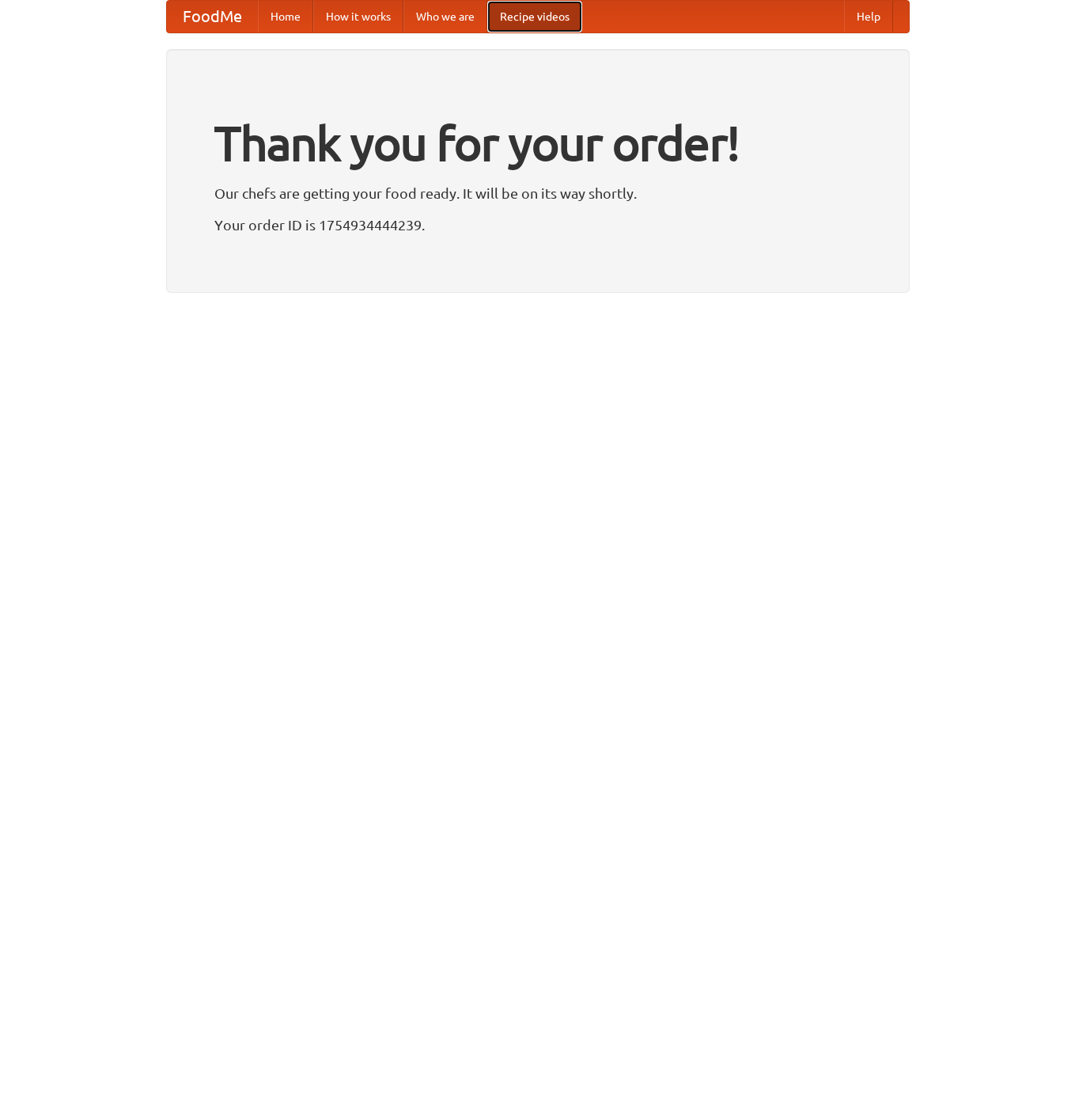 This screenshot has height=1120, width=1075. Describe the element at coordinates (535, 17) in the screenshot. I see `a: Recipe videos` at that location.